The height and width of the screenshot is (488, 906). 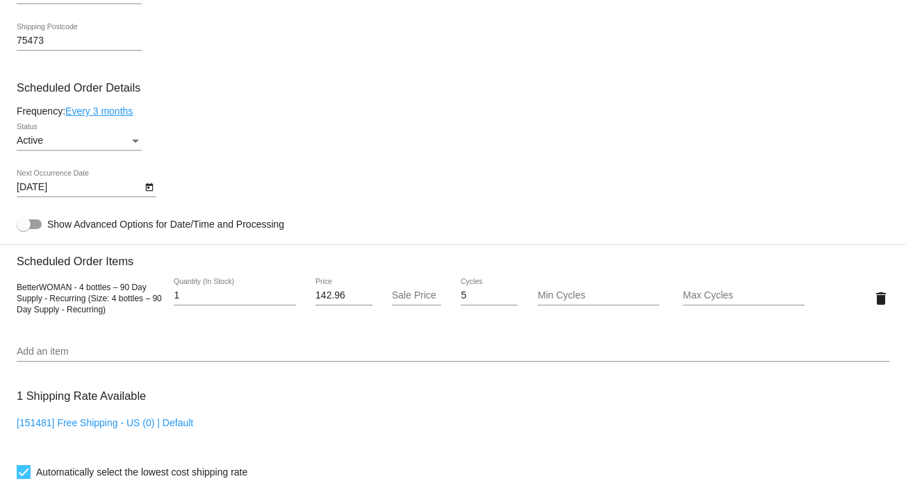 What do you see at coordinates (105, 423) in the screenshot?
I see `a: [151481] Free Shipping - US (0) | Default` at bounding box center [105, 423].